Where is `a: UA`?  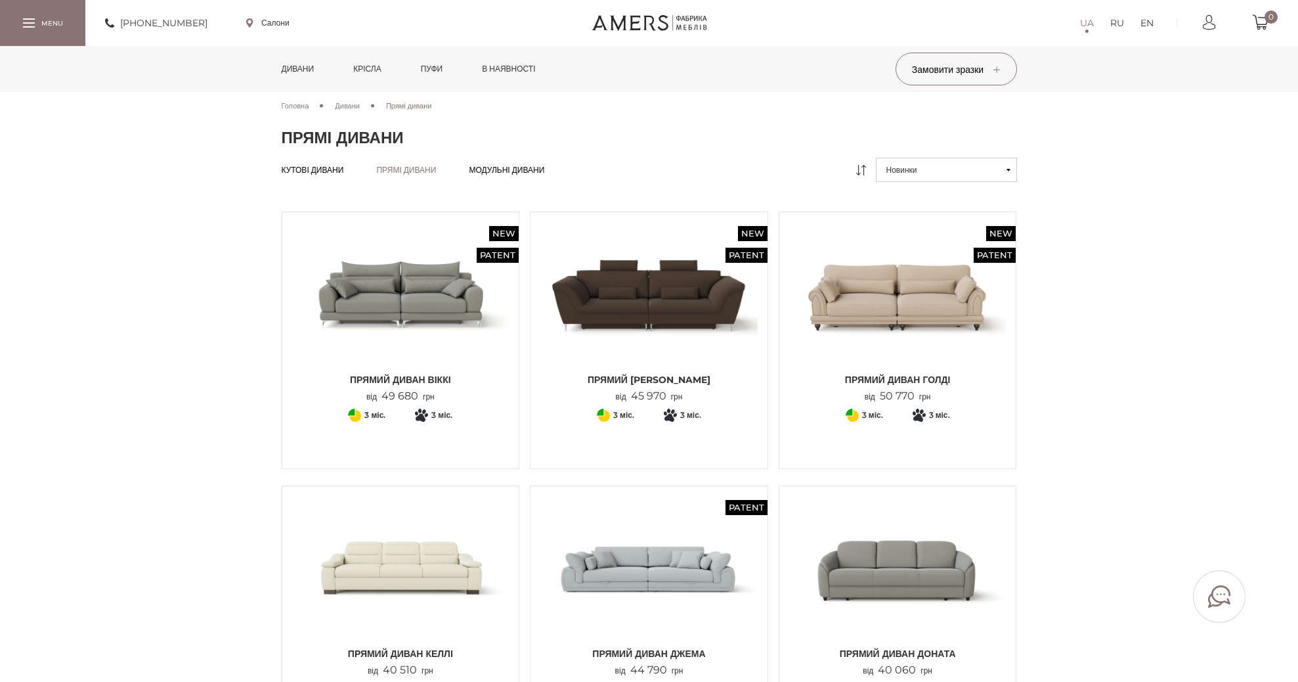
a: UA is located at coordinates (1087, 23).